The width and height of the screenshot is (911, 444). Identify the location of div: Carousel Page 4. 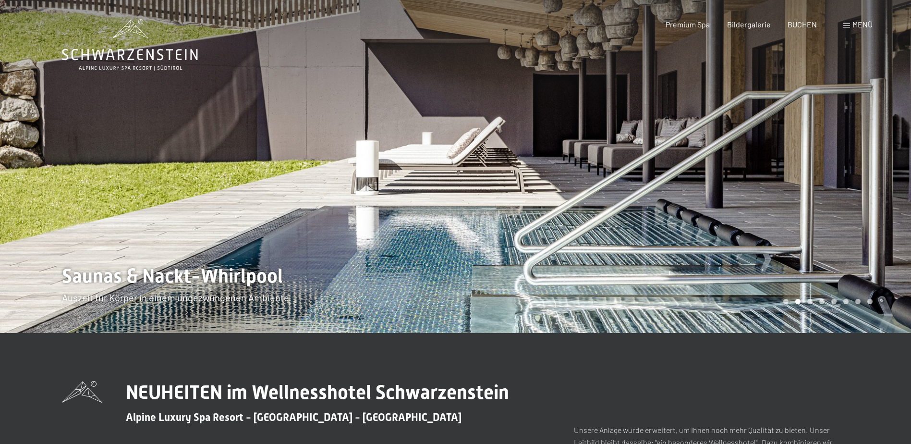
(822, 301).